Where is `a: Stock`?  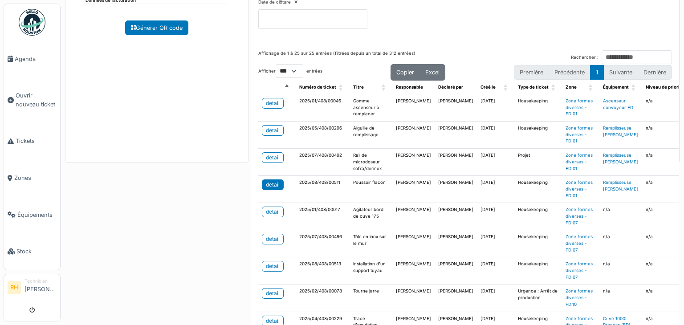 a: Stock is located at coordinates (32, 252).